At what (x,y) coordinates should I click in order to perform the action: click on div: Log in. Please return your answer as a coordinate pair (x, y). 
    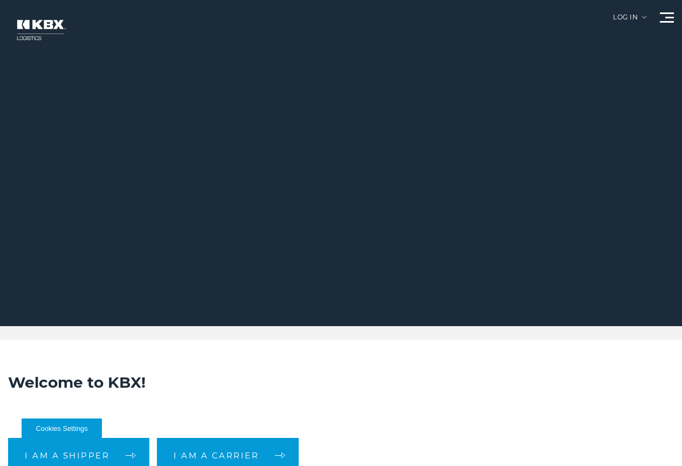
    Looking at the image, I should click on (630, 21).